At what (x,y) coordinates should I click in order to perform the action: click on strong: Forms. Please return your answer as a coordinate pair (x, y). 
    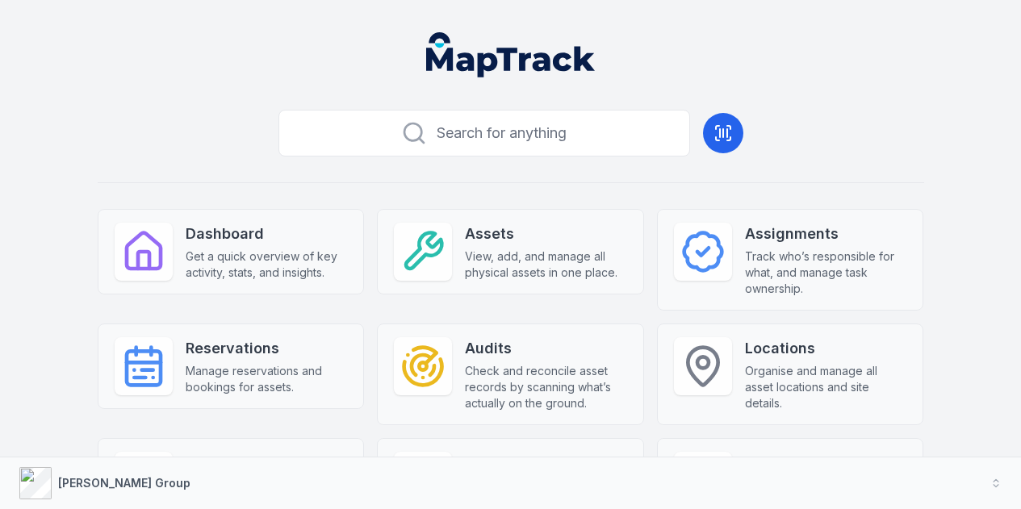
    Looking at the image, I should click on (546, 463).